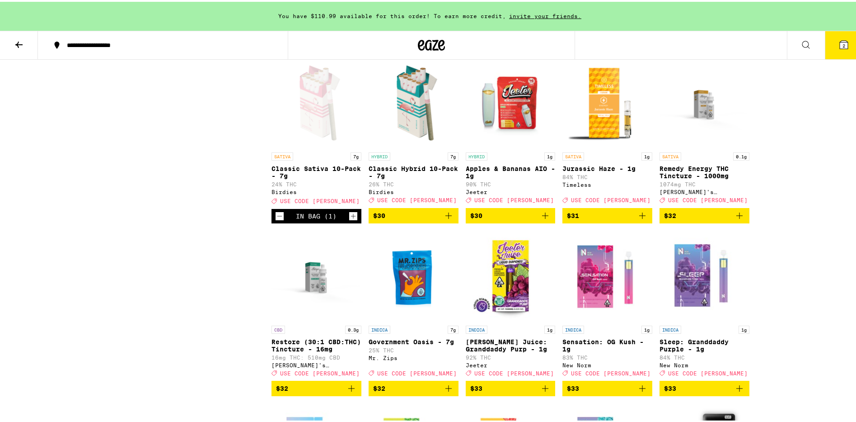 This screenshot has height=422, width=856. I want to click on p: 1074mg THC, so click(704, 182).